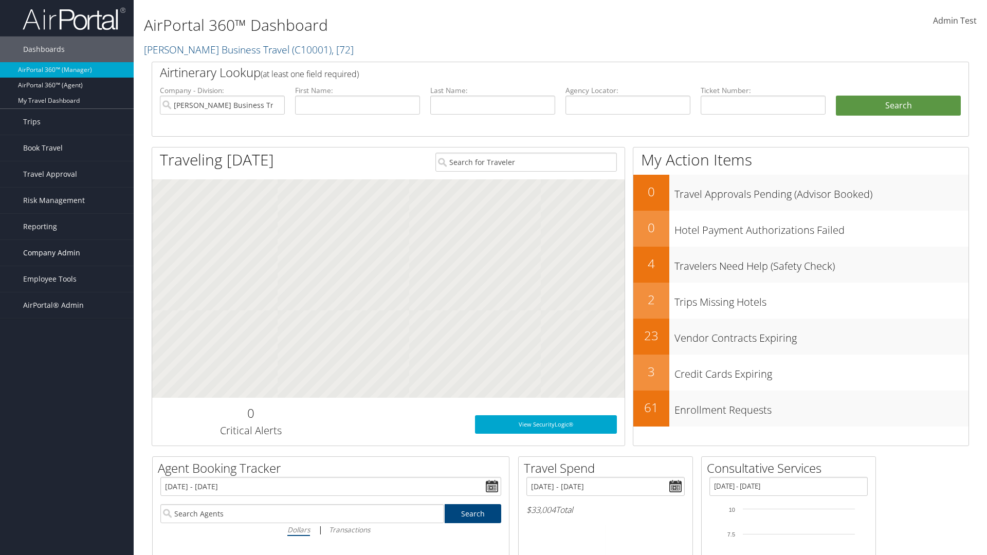 The width and height of the screenshot is (987, 555). I want to click on h2: 61, so click(651, 407).